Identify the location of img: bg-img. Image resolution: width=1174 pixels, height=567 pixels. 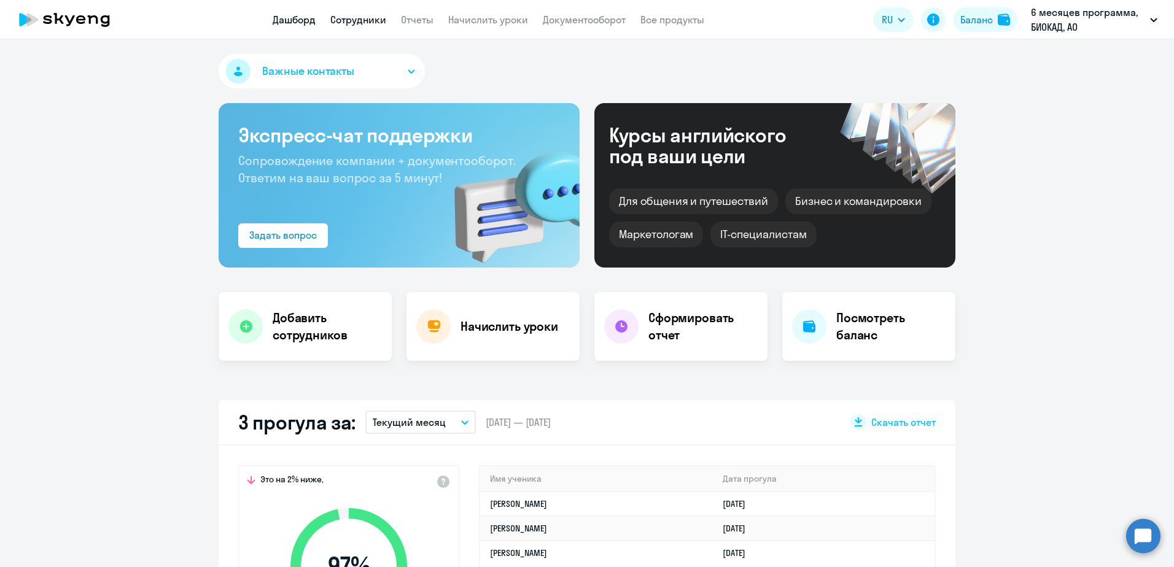
(508, 198).